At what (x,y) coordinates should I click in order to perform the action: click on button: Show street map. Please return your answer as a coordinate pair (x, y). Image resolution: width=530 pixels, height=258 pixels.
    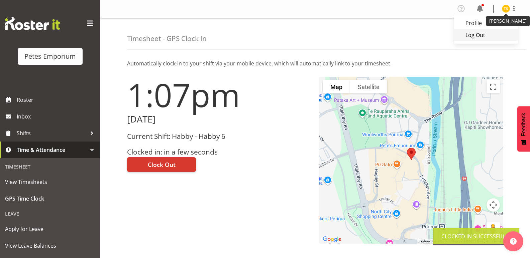
    Looking at the image, I should click on (336, 87).